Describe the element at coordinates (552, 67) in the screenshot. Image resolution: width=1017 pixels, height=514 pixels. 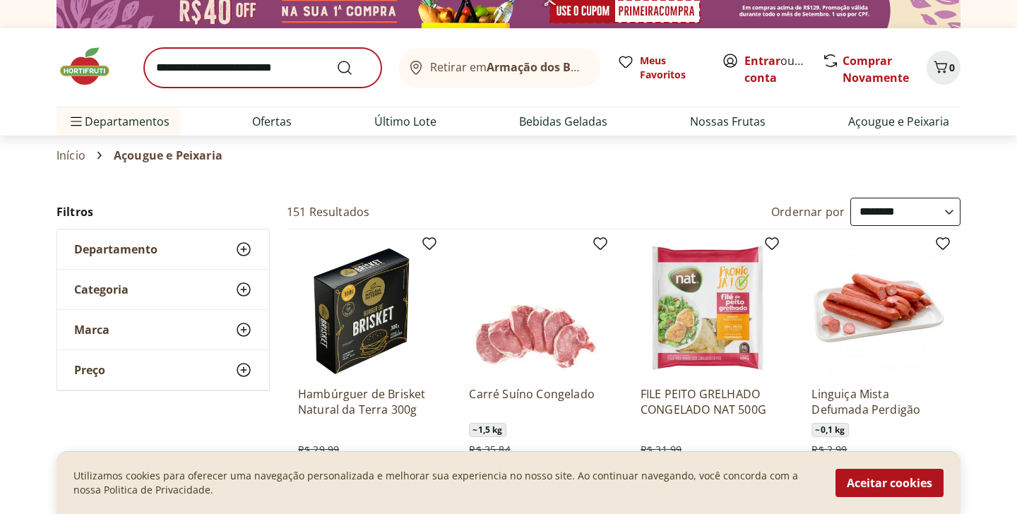
I see `b: Armação dos Búzios/RJ` at that location.